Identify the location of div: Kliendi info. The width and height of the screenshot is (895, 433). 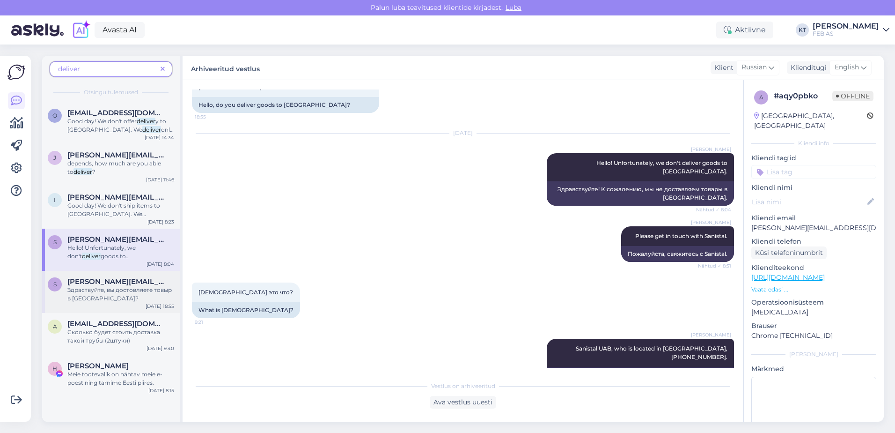
(814, 143).